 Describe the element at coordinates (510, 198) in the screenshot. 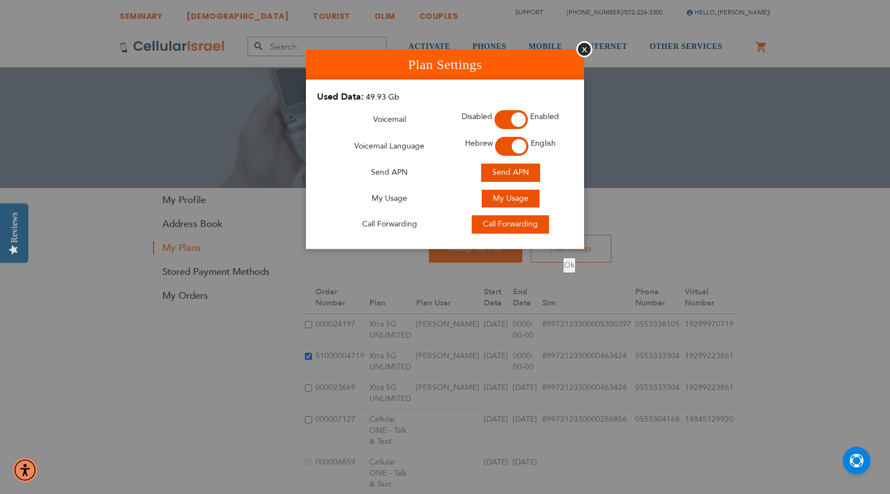

I see `span: My Usage` at that location.